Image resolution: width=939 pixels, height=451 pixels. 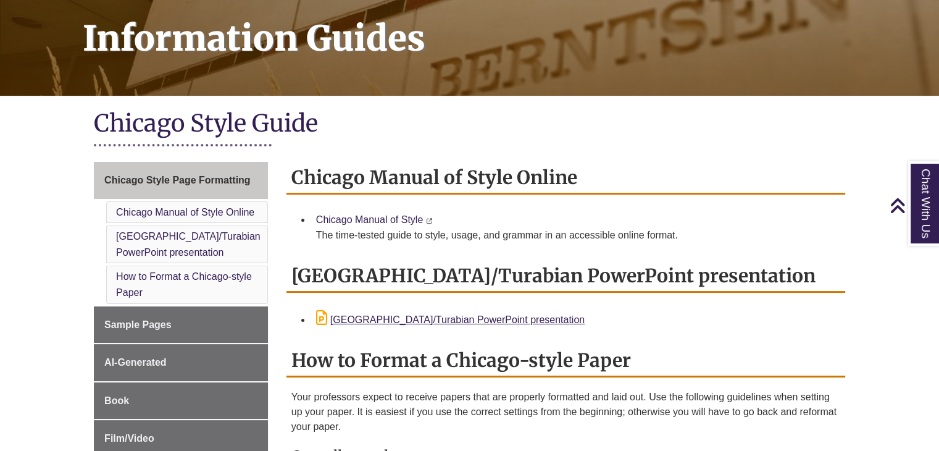 What do you see at coordinates (181, 180) in the screenshot?
I see `a: Chicago Style Page Formatting` at bounding box center [181, 180].